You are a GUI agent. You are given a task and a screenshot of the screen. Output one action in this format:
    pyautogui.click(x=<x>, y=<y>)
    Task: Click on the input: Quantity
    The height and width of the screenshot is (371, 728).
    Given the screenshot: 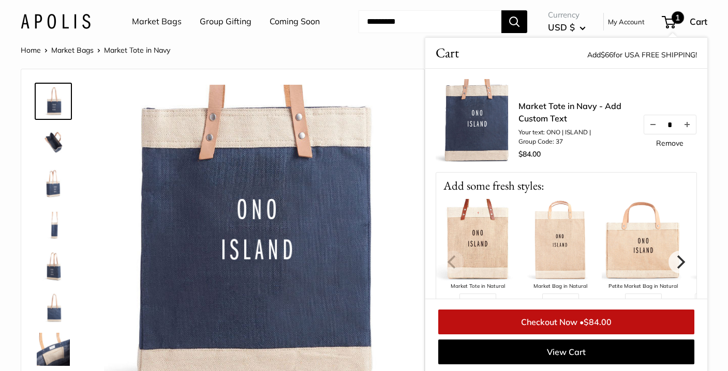 What is the action you would take?
    pyautogui.click(x=670, y=124)
    